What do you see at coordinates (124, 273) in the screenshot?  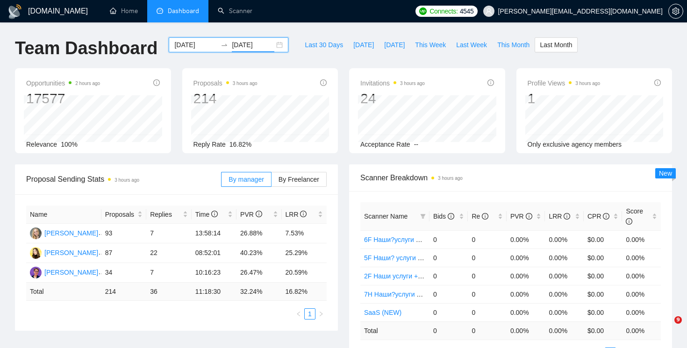 I see `td: 34` at bounding box center [124, 273].